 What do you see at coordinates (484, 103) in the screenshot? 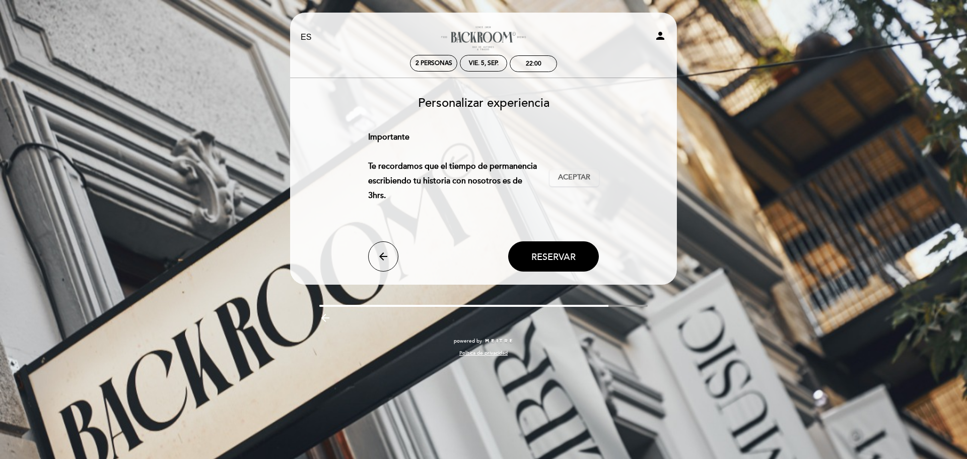
I see `span: Personalizar experiencia` at bounding box center [484, 103].